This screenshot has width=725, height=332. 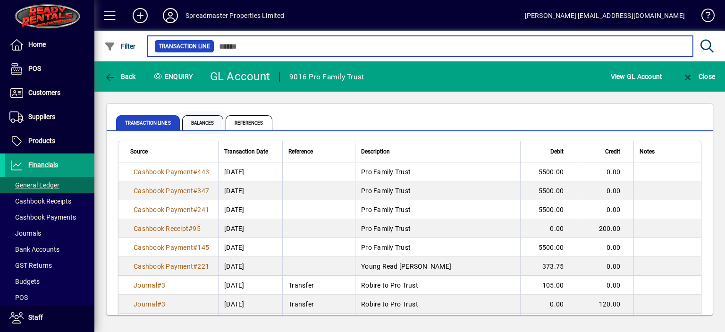 I want to click on a: Budgets, so click(x=50, y=281).